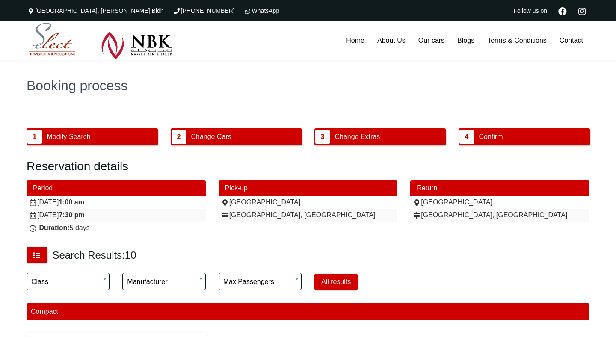 This screenshot has width=616, height=337. Describe the element at coordinates (380, 137) in the screenshot. I see `button: 3 Change Extras` at that location.